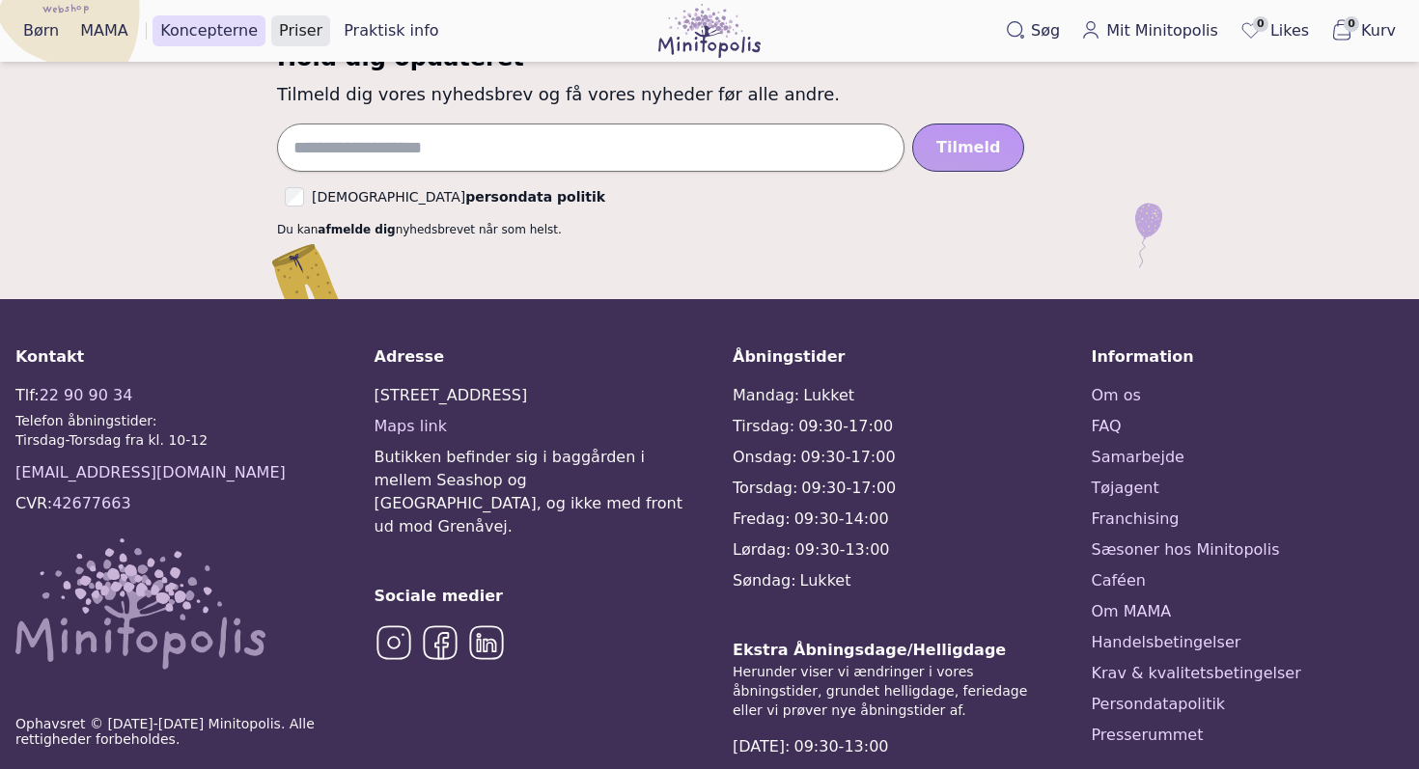  What do you see at coordinates (394, 643) in the screenshot?
I see `img: Instagram icon` at bounding box center [394, 643].